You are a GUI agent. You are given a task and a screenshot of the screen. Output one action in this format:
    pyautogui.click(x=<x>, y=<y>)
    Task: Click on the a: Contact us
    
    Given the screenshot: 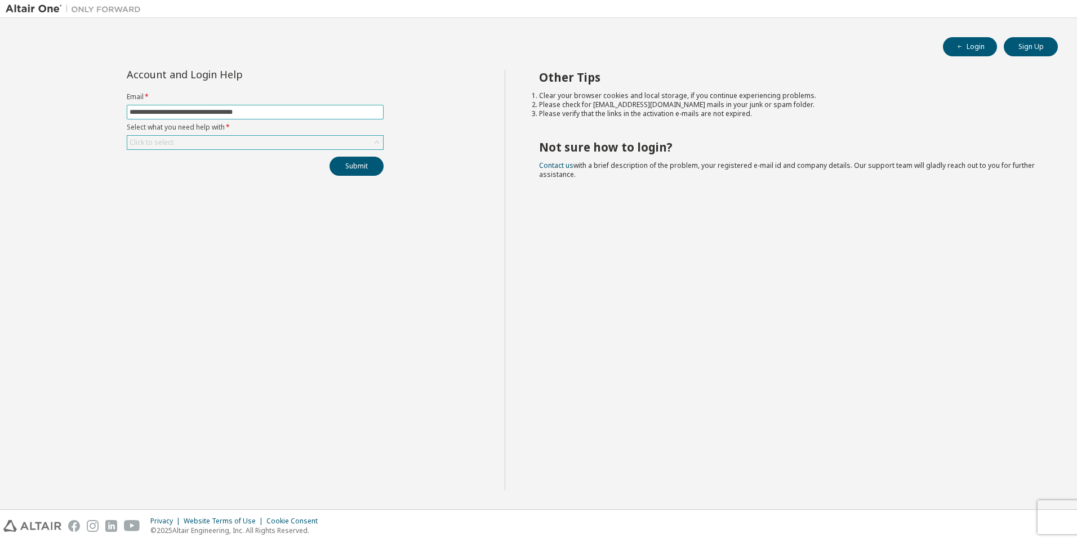 What is the action you would take?
    pyautogui.click(x=556, y=165)
    